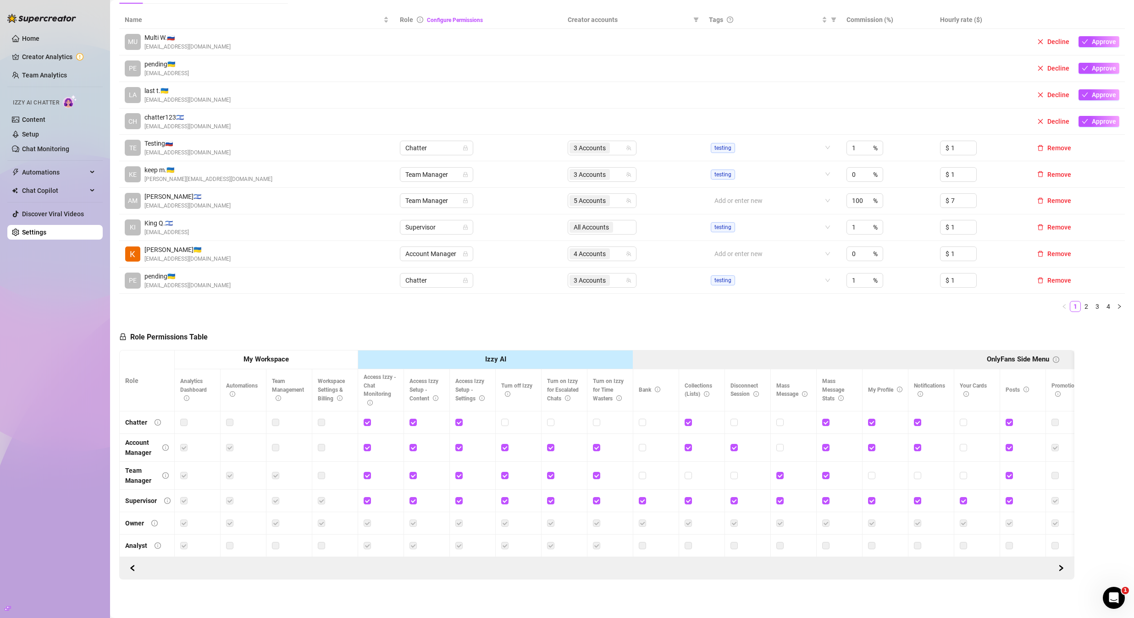 The width and height of the screenshot is (1134, 618). I want to click on span: MU, so click(132, 42).